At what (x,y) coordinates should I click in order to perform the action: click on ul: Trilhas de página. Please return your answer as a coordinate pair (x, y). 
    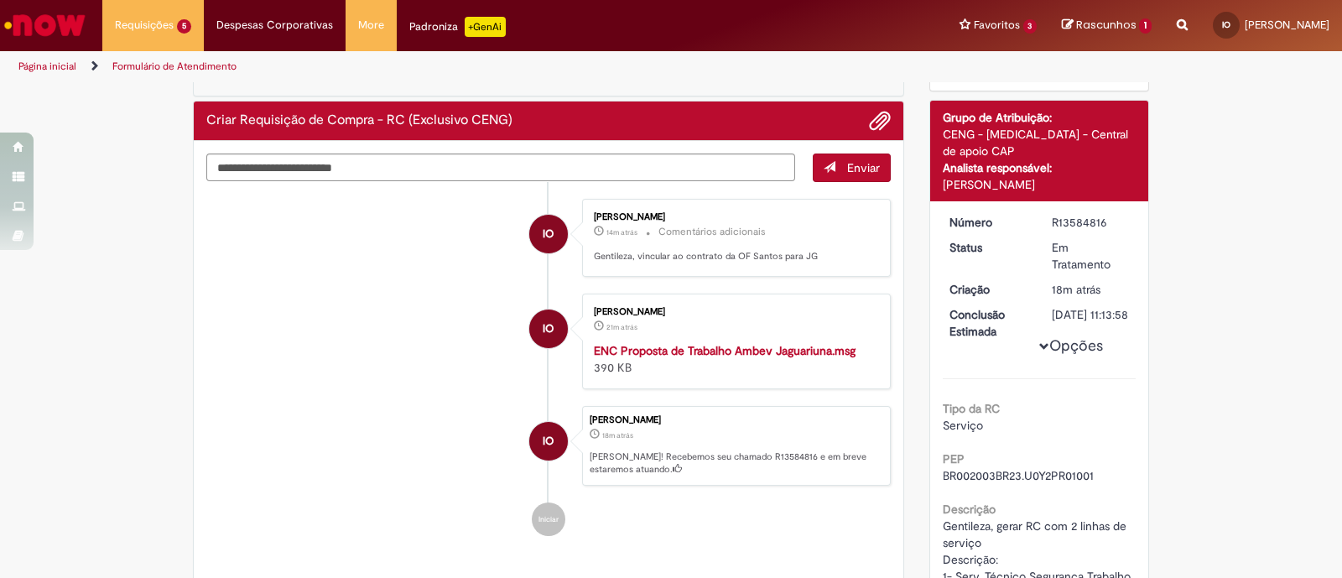
    Looking at the image, I should click on (447, 66).